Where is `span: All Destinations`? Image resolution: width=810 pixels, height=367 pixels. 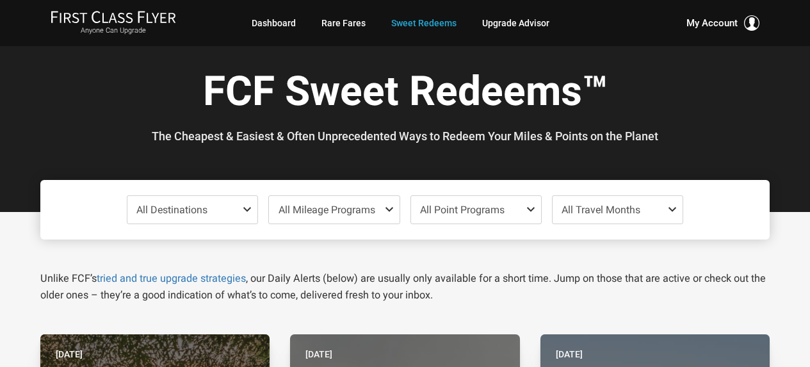
span: All Destinations is located at coordinates (172, 209).